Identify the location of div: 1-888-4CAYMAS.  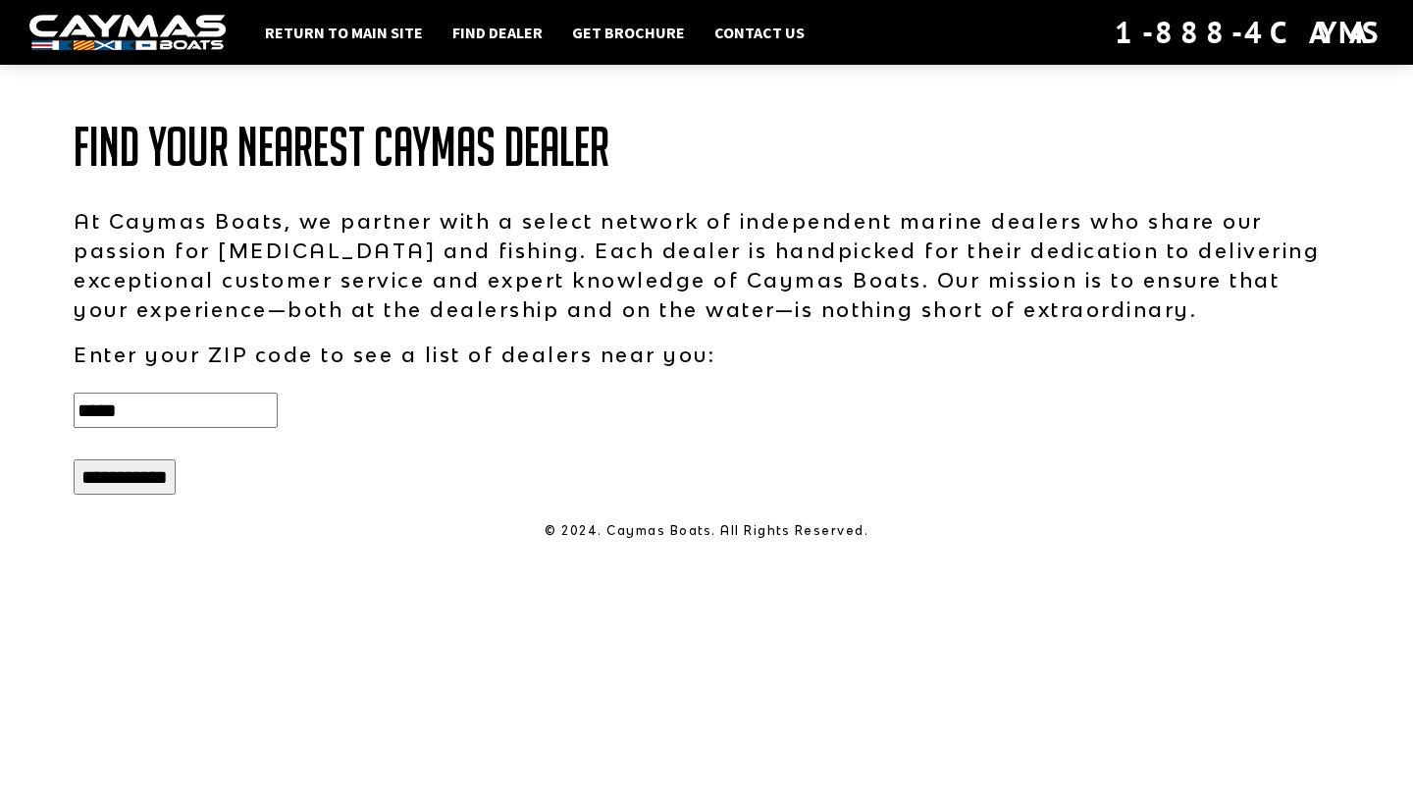
(1249, 32).